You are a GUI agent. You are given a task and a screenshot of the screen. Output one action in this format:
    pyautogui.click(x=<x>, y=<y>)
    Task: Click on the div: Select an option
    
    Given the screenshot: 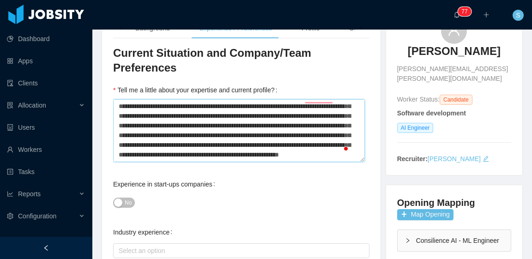 What is the action you would take?
    pyautogui.click(x=239, y=251)
    